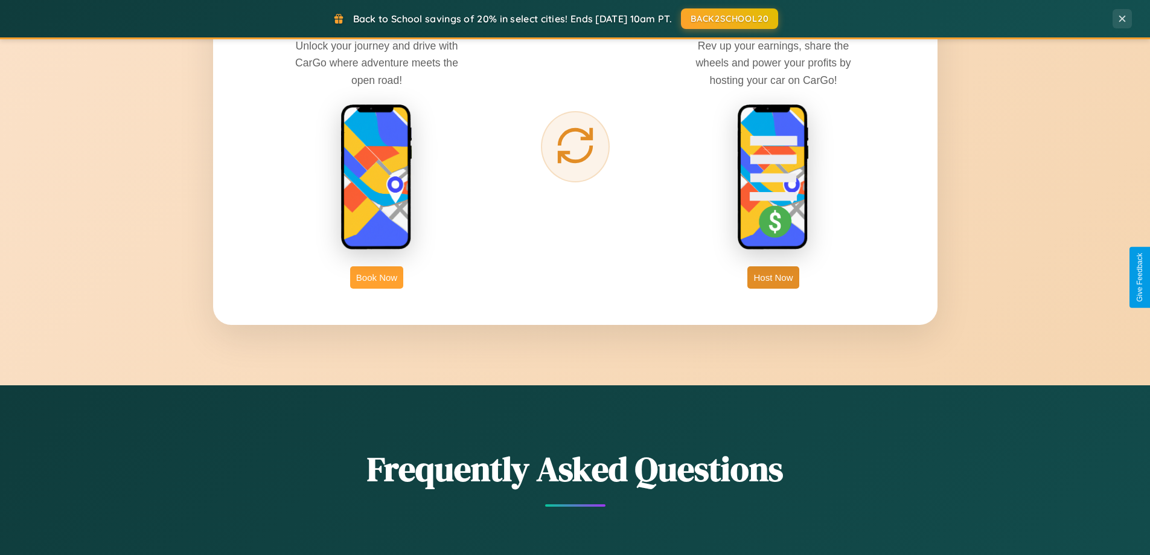  I want to click on img: rent phone, so click(377, 178).